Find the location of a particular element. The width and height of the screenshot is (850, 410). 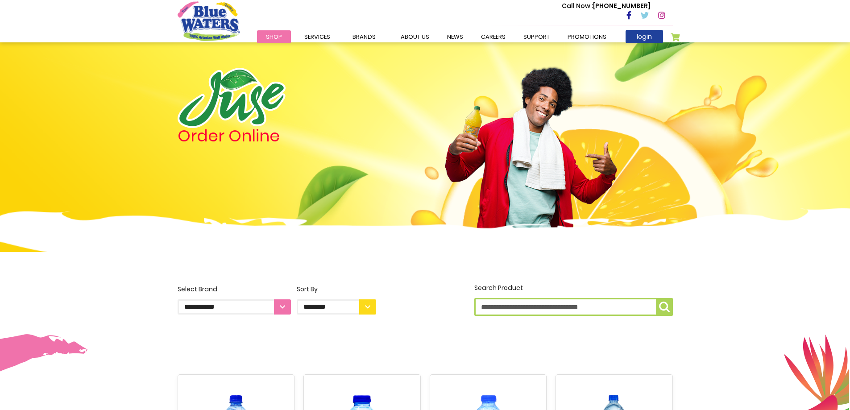

span: Brands is located at coordinates (364, 37).